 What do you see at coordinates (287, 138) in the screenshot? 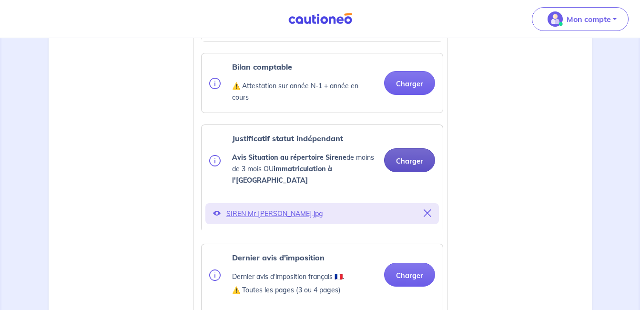
I see `strong: Justificatif statut indépendant` at bounding box center [287, 138].